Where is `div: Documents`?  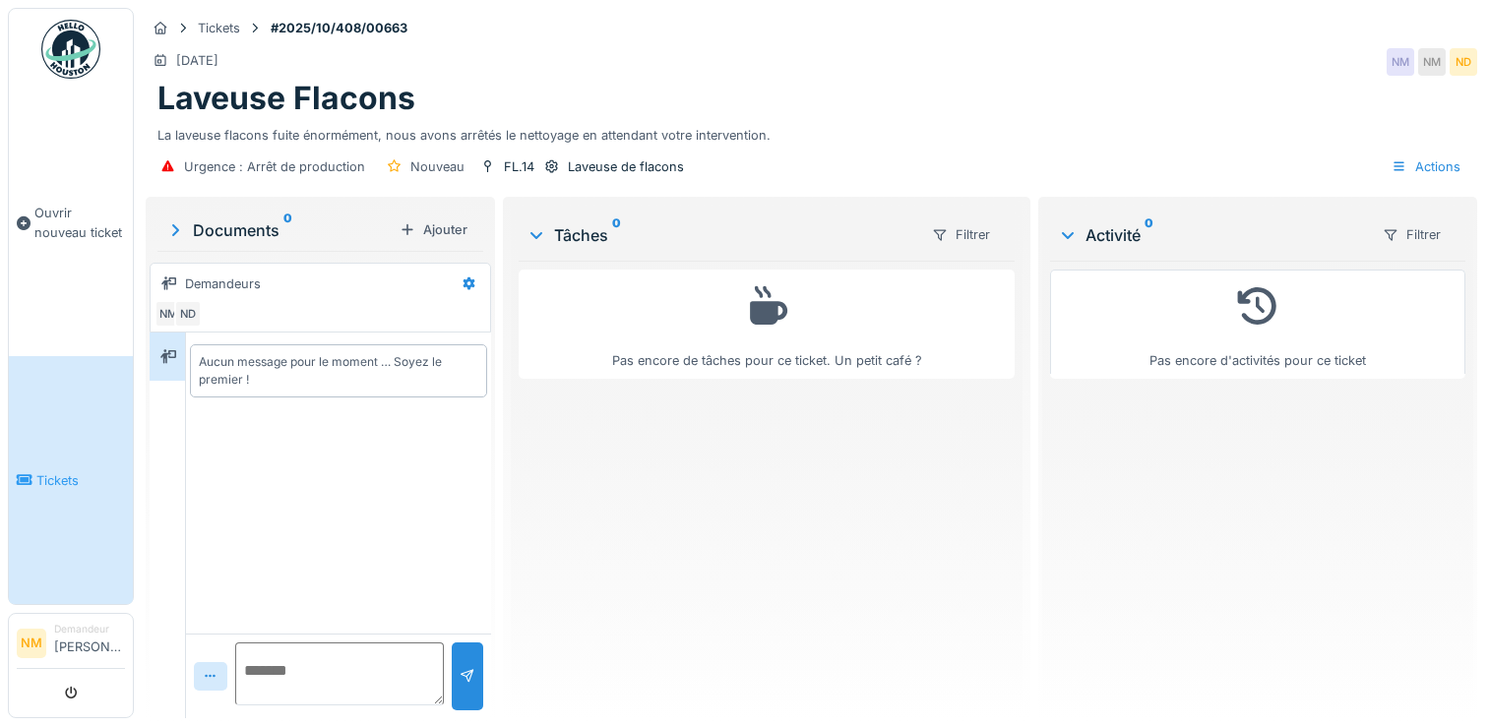
div: Documents is located at coordinates (278, 230).